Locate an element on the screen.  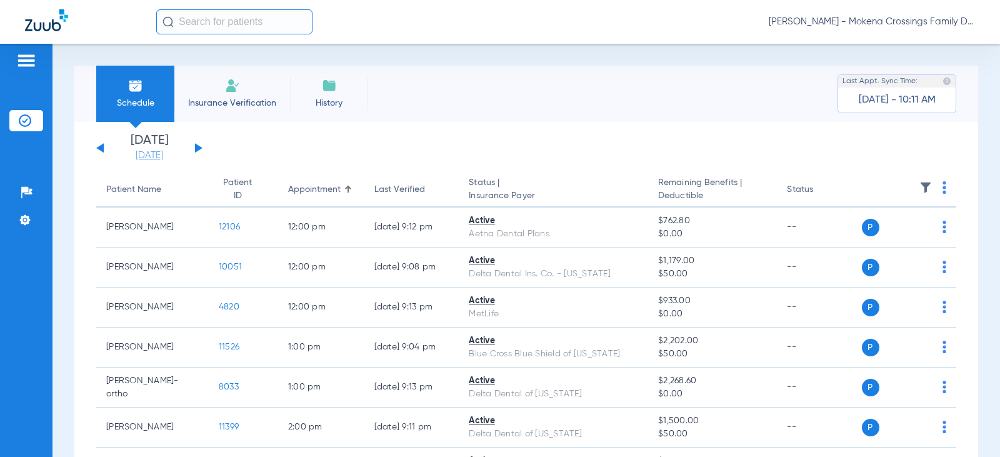
span: $2,268.60 is located at coordinates (712, 381).